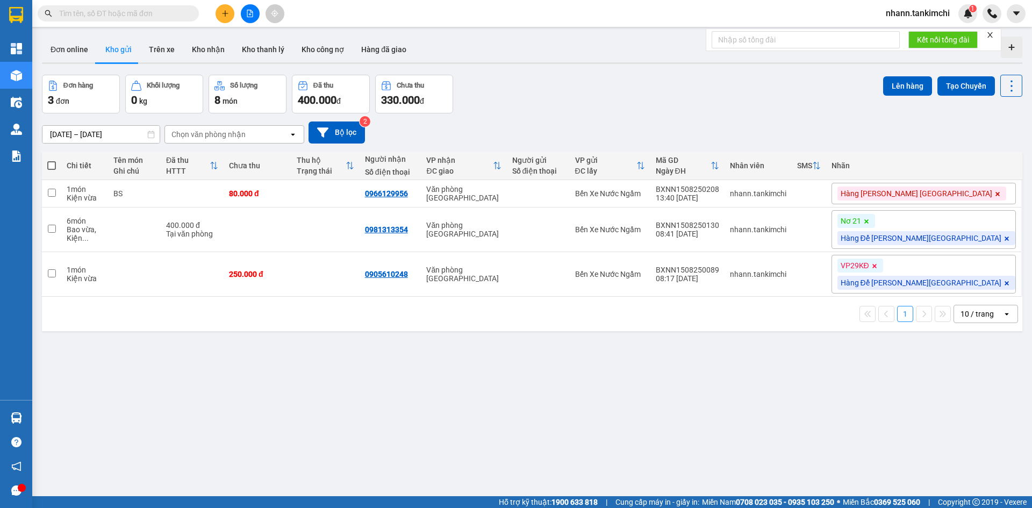  I want to click on button: plus, so click(225, 13).